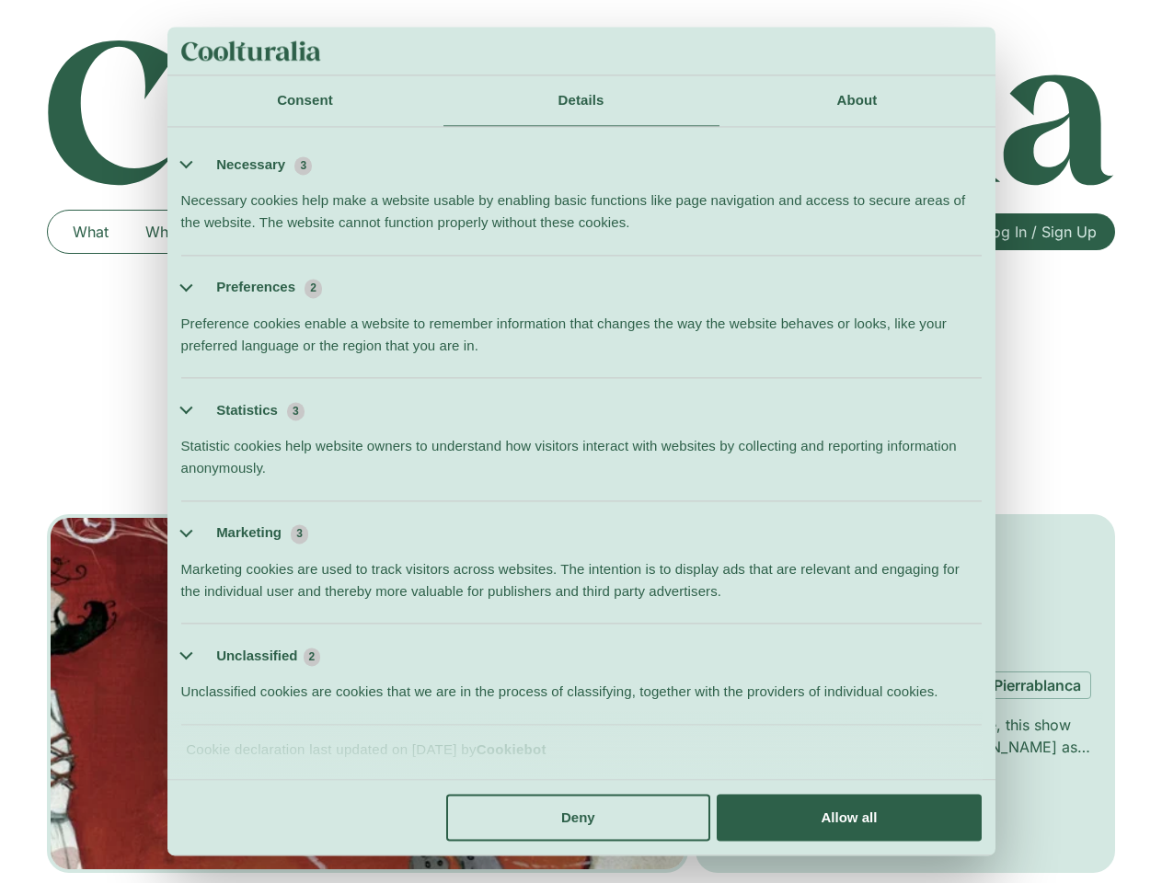 The height and width of the screenshot is (883, 1162). I want to click on div: Necessary cookies help make a website usable by enabling basic functions like page navigation and..., so click(581, 204).